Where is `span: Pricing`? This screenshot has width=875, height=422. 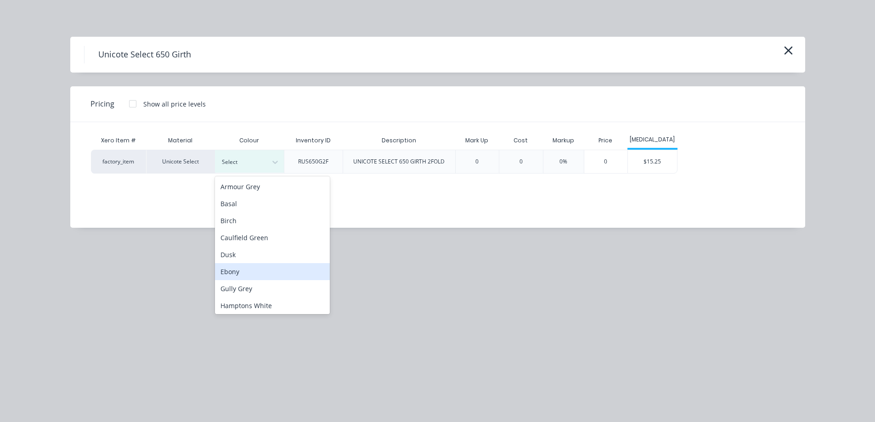
span: Pricing is located at coordinates (102, 104).